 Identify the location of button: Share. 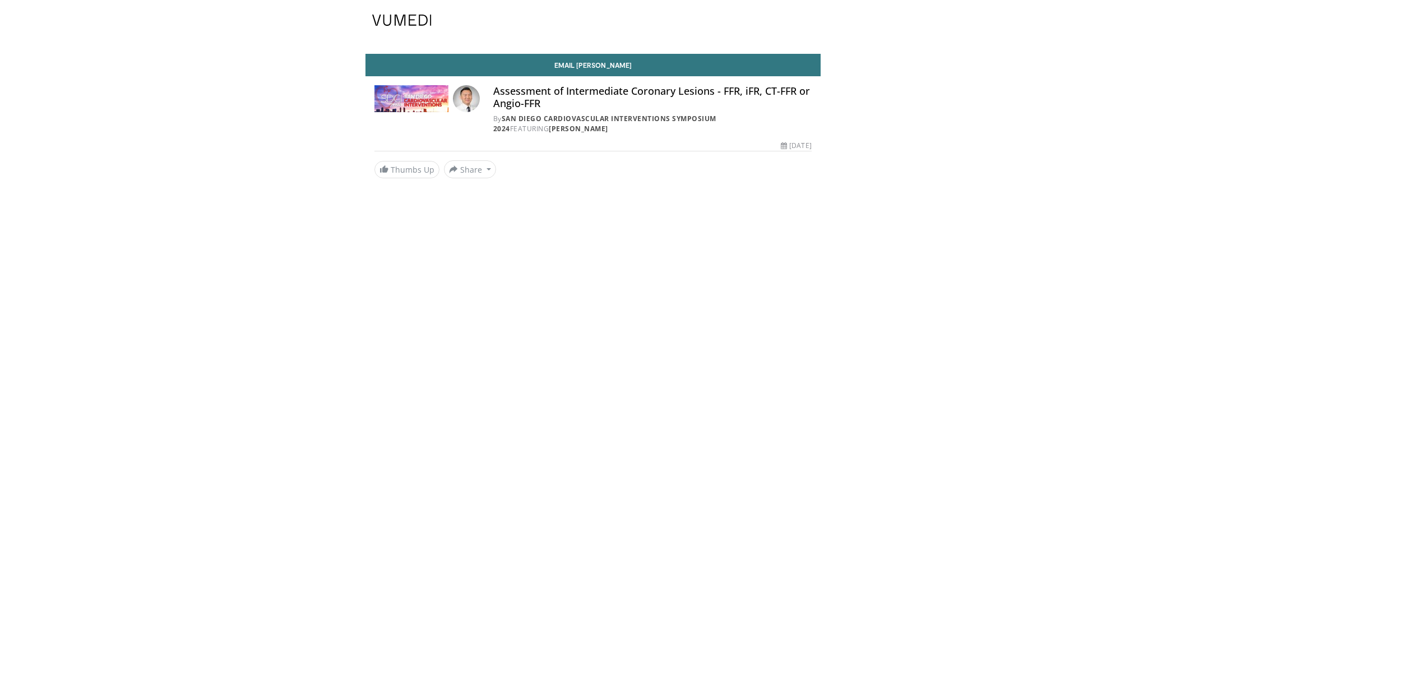
(470, 169).